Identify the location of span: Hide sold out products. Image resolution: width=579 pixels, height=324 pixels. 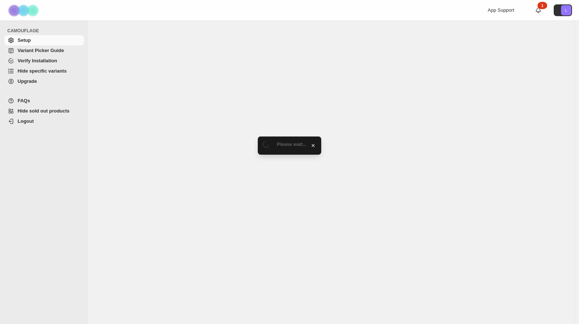
(44, 111).